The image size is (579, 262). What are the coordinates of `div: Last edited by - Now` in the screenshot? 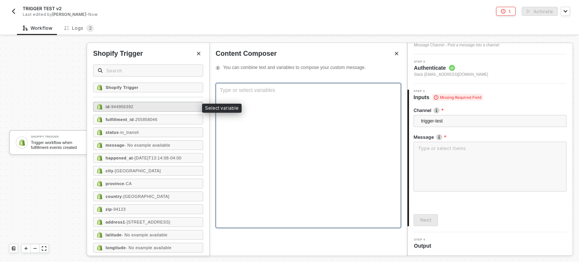 It's located at (147, 14).